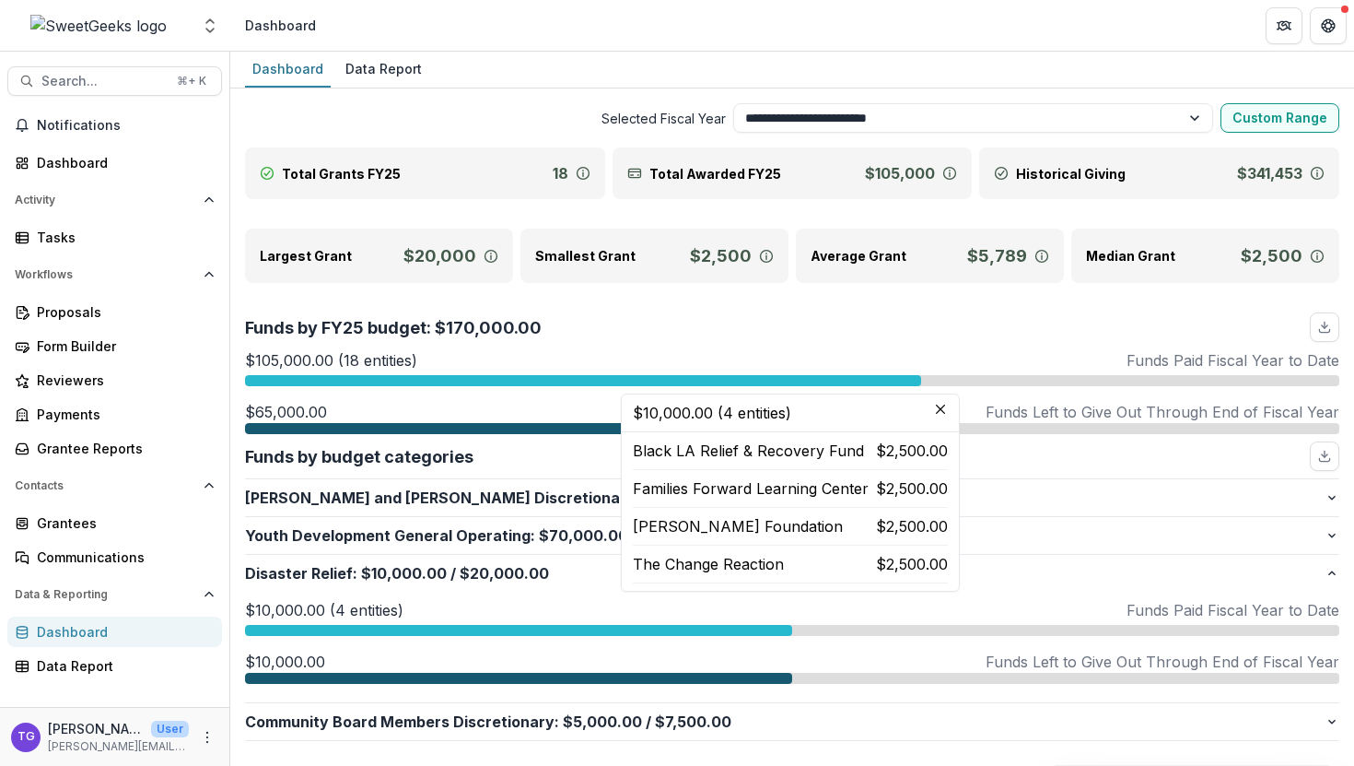 The width and height of the screenshot is (1354, 766). Describe the element at coordinates (785, 573) in the screenshot. I see `p: Disaster Relief : $20,000.00` at that location.